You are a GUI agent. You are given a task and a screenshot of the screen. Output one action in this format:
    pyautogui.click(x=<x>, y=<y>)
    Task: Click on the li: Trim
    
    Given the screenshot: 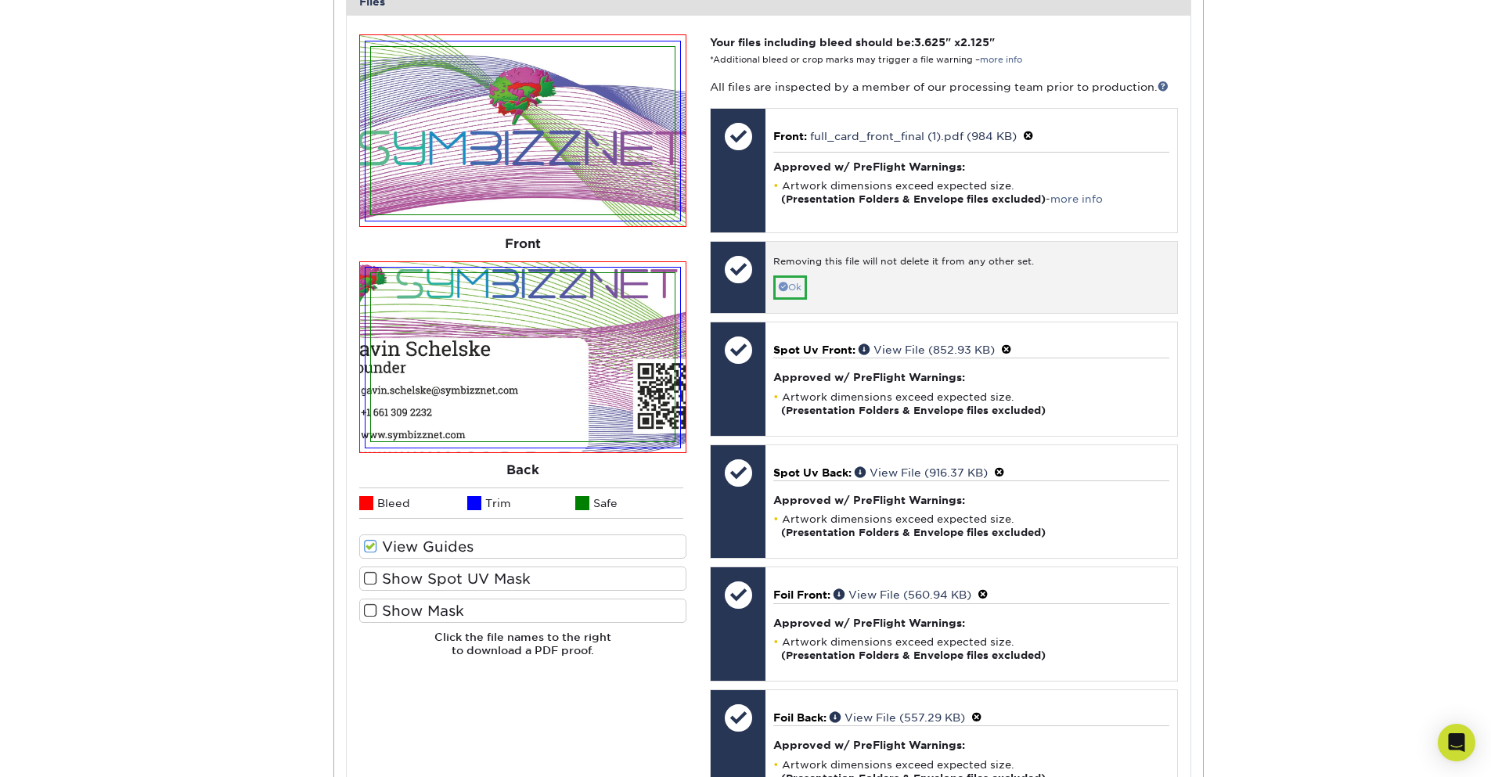 What is the action you would take?
    pyautogui.click(x=521, y=503)
    